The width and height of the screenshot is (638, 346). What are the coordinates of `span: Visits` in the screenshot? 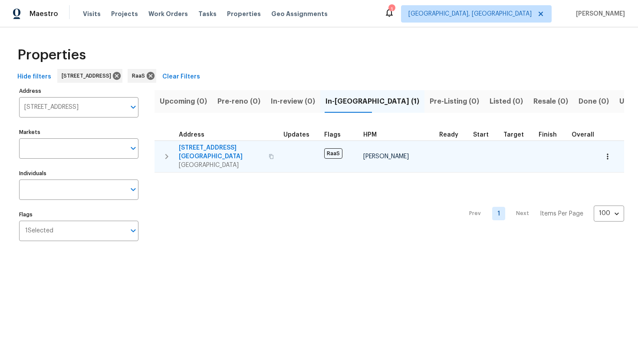 It's located at (92, 14).